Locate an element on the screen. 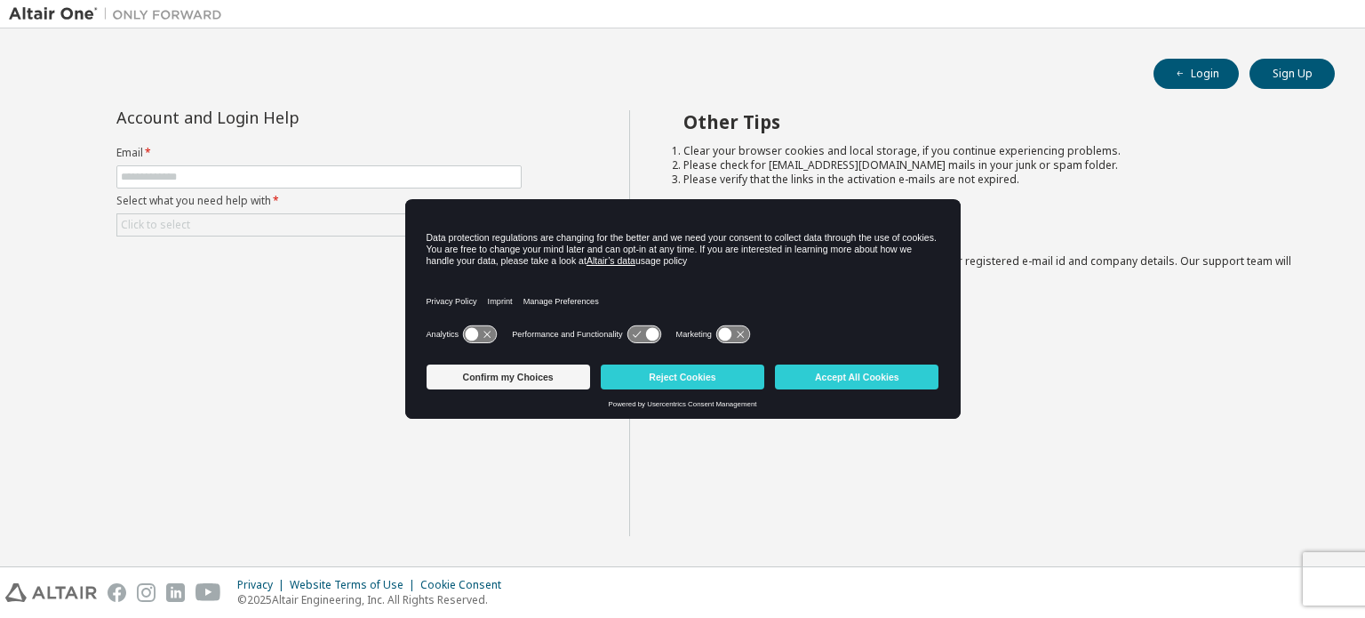 Image resolution: width=1365 pixels, height=618 pixels. img: youtube.svg is located at coordinates (208, 592).